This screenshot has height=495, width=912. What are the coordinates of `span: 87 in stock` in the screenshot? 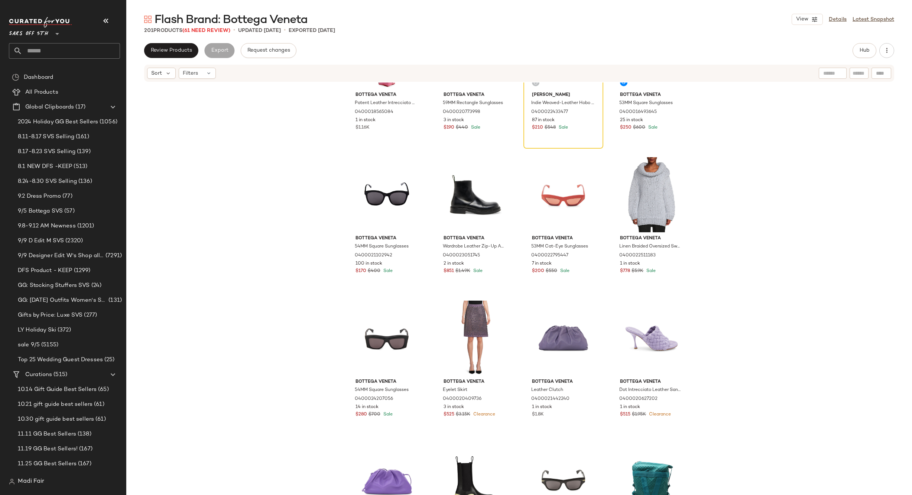 It's located at (543, 120).